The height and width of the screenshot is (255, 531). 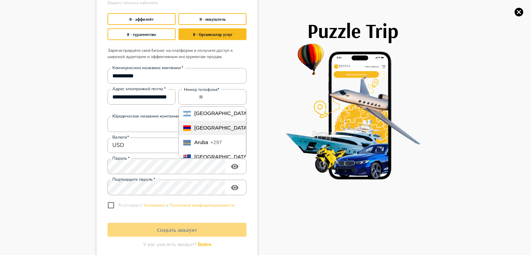 I want to click on button: Я - покупатель, so click(x=212, y=19).